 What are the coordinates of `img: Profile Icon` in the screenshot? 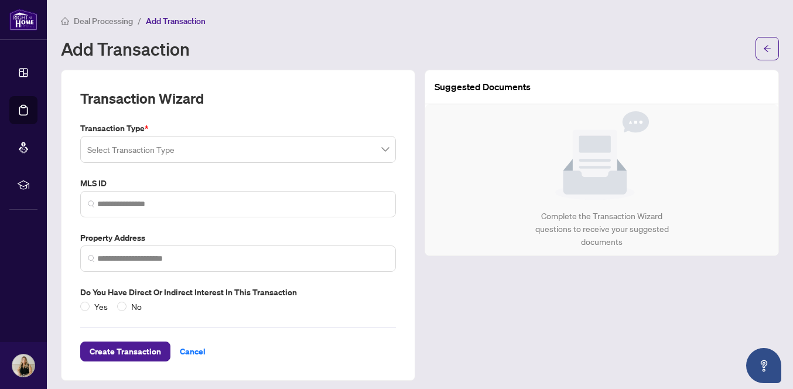 It's located at (23, 366).